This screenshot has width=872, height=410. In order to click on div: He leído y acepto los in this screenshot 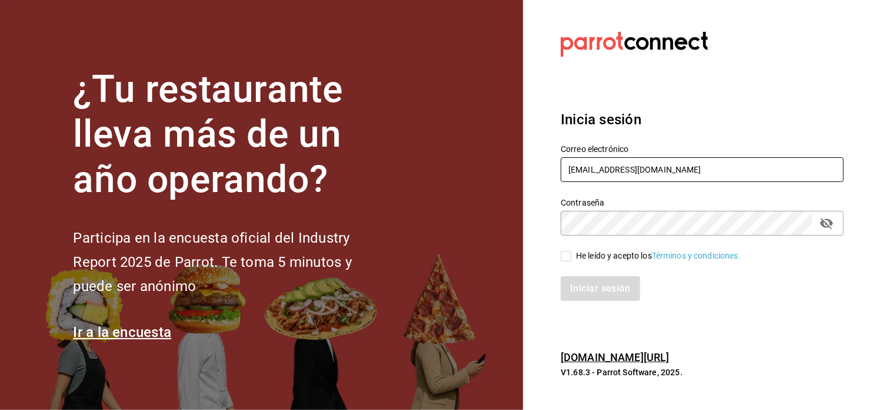, I will do `click(659, 255)`.